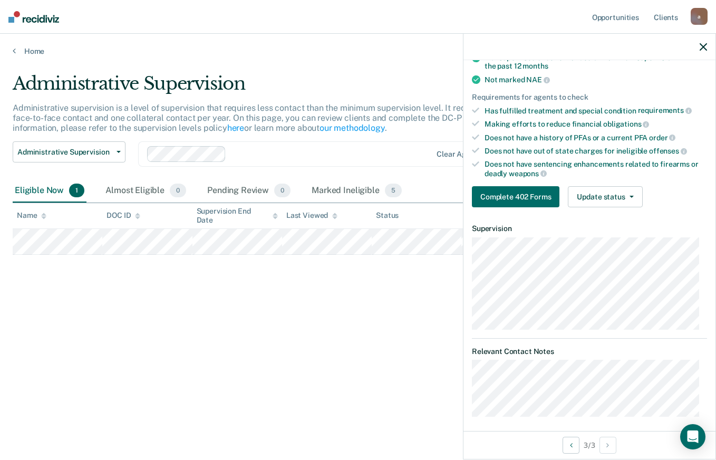 The height and width of the screenshot is (460, 716). What do you see at coordinates (665, 110) in the screenshot?
I see `span: requirements` at bounding box center [665, 110].